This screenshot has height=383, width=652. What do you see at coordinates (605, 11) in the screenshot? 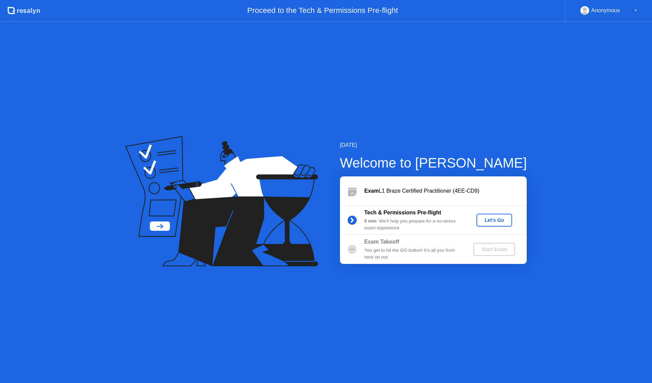
I see `div: Anonymous` at bounding box center [605, 11].